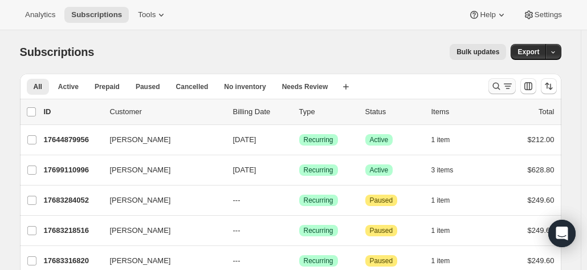  I want to click on p: ID, so click(72, 112).